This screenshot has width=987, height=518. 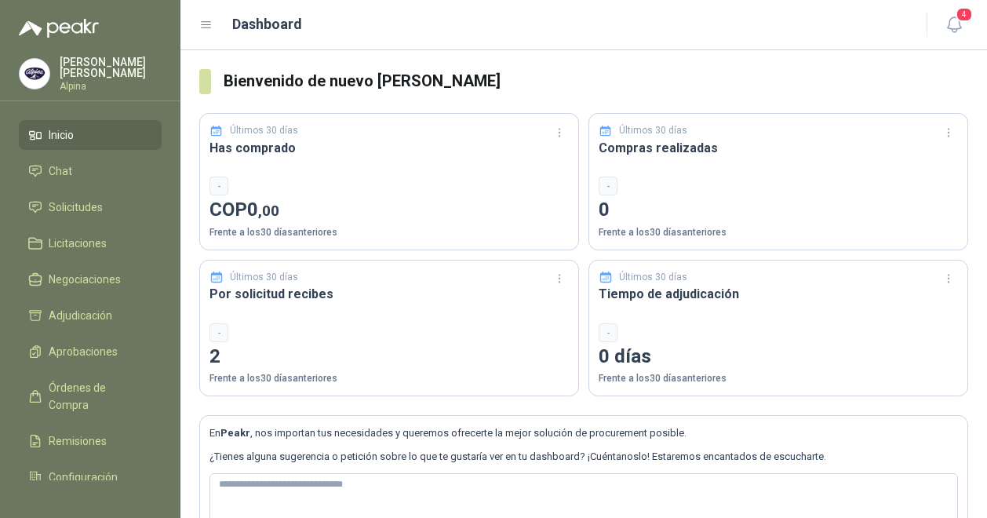 What do you see at coordinates (59, 28) in the screenshot?
I see `img: Logo peakr` at bounding box center [59, 28].